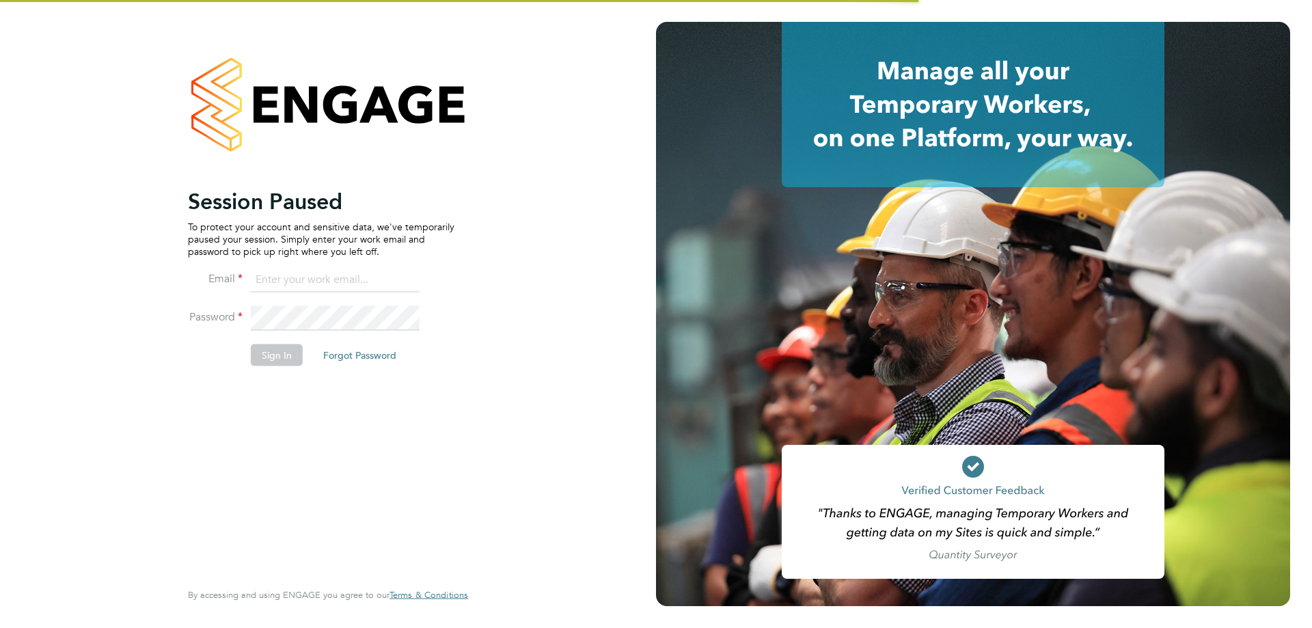  I want to click on a: Terms & Conditions, so click(428, 595).